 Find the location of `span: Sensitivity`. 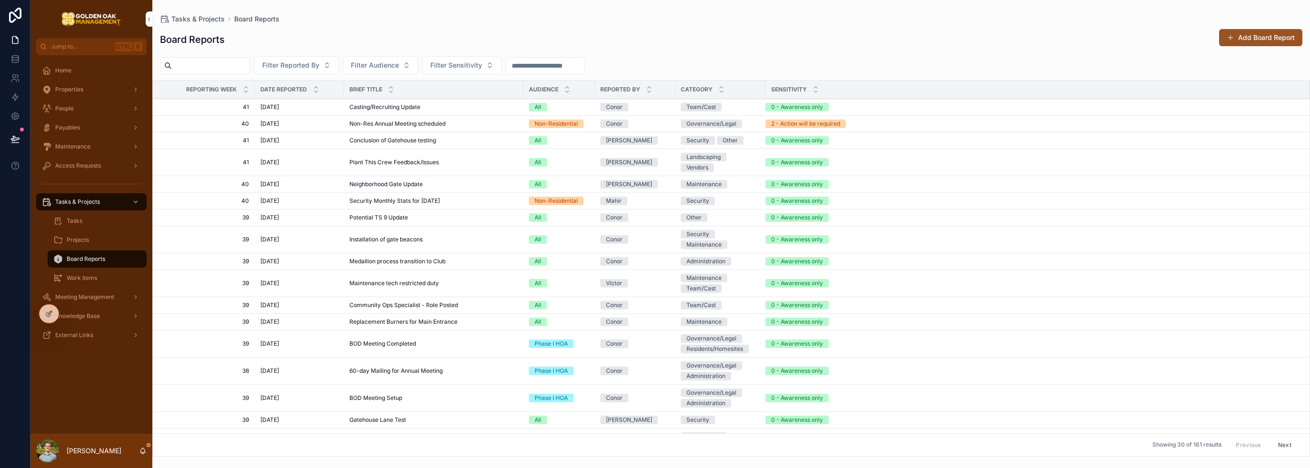

span: Sensitivity is located at coordinates (789, 90).